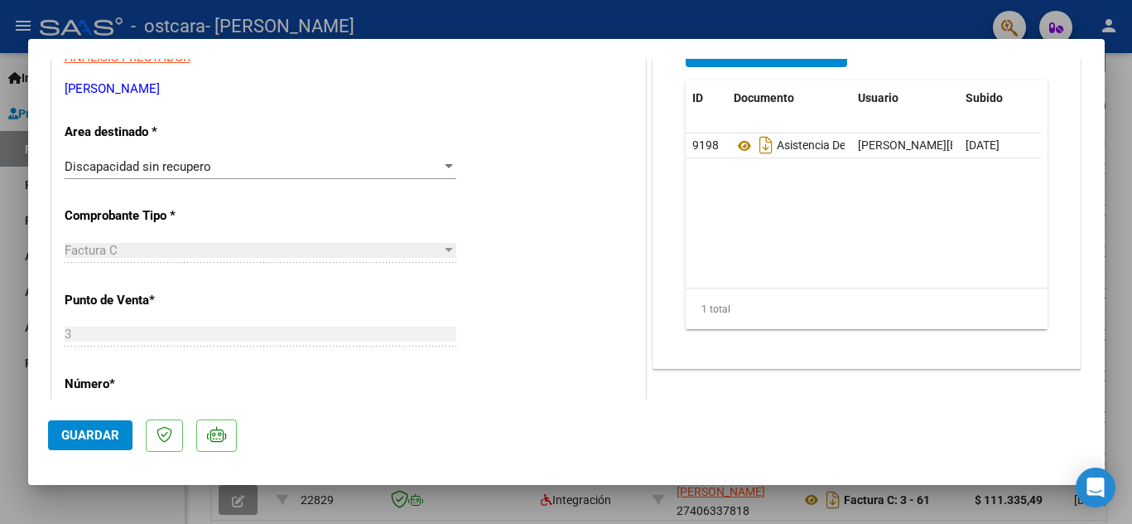 The height and width of the screenshot is (524, 1132). What do you see at coordinates (789, 98) in the screenshot?
I see `datatable-header-cell: Documento` at bounding box center [789, 98].